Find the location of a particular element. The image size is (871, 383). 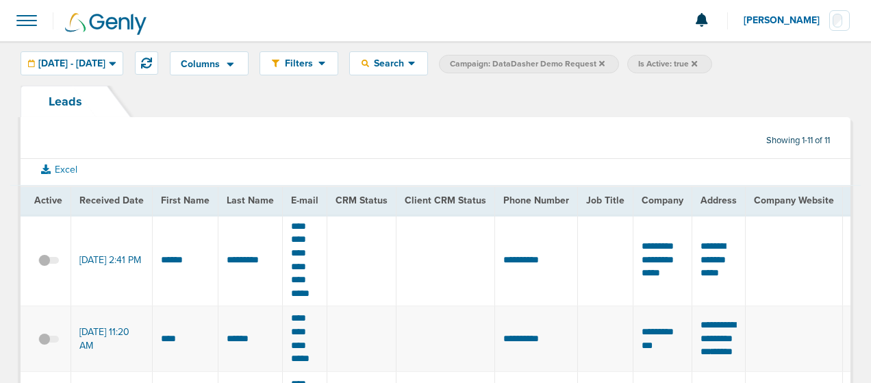

th: Address is located at coordinates (719, 200).